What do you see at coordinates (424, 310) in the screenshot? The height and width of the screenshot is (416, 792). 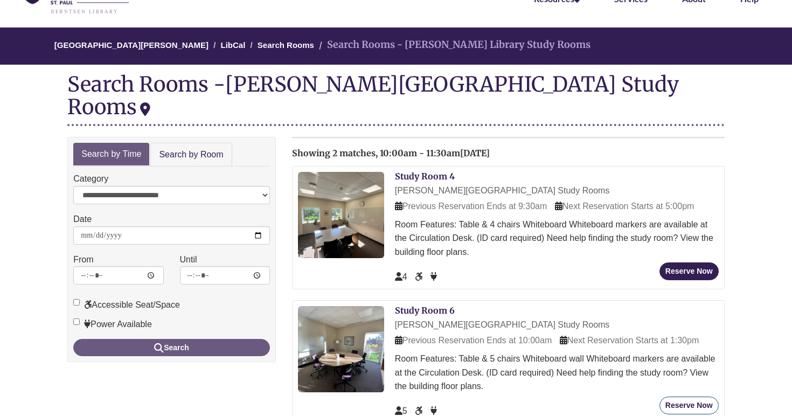 I see `a: Study Room 6` at bounding box center [424, 310].